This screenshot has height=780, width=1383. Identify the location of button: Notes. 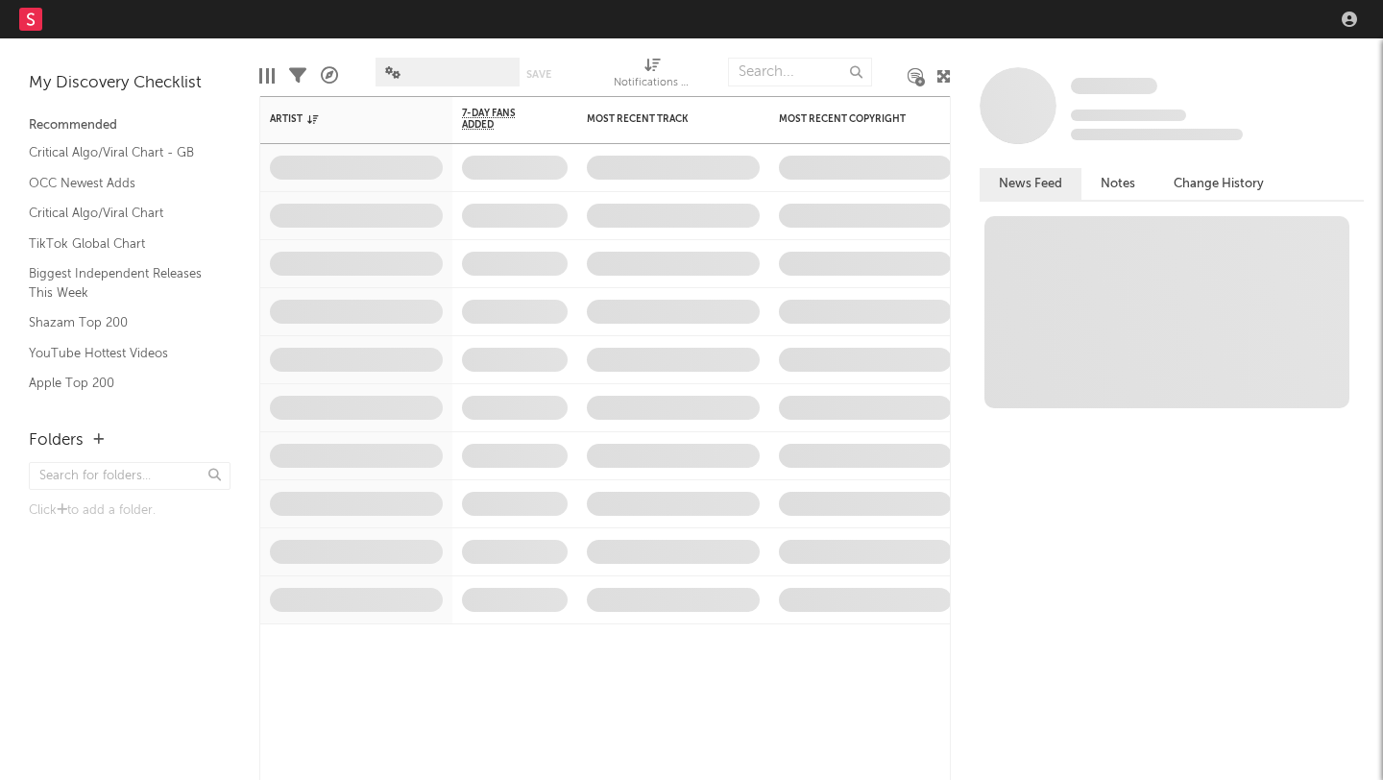
(1118, 183).